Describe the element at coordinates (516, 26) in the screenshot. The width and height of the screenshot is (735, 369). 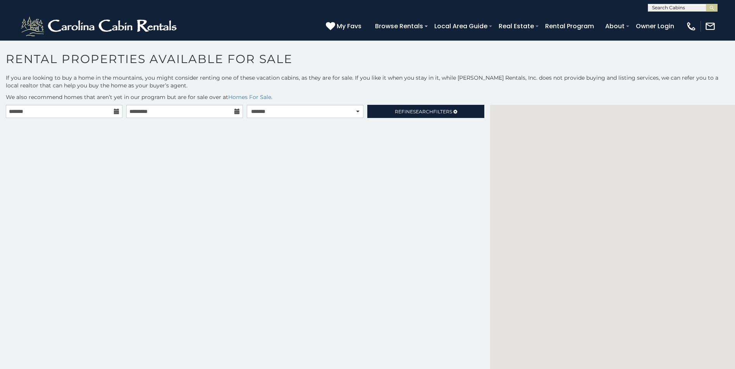
I see `a: Real Estate` at that location.